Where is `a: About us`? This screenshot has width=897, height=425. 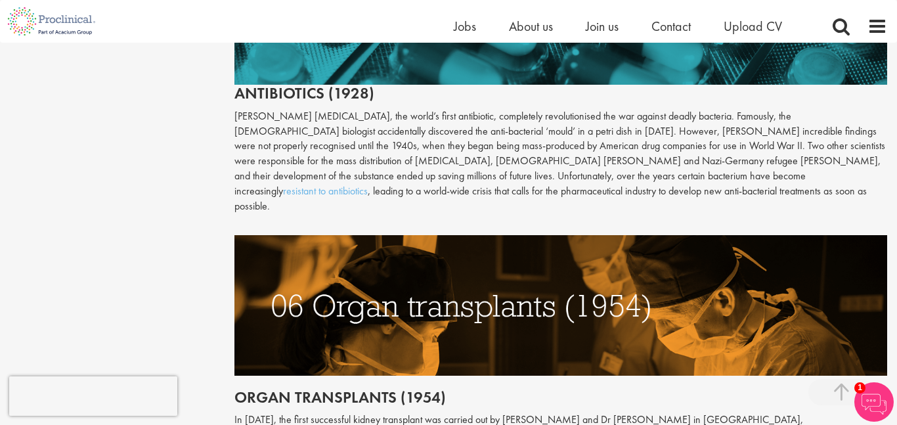 a: About us is located at coordinates (530, 26).